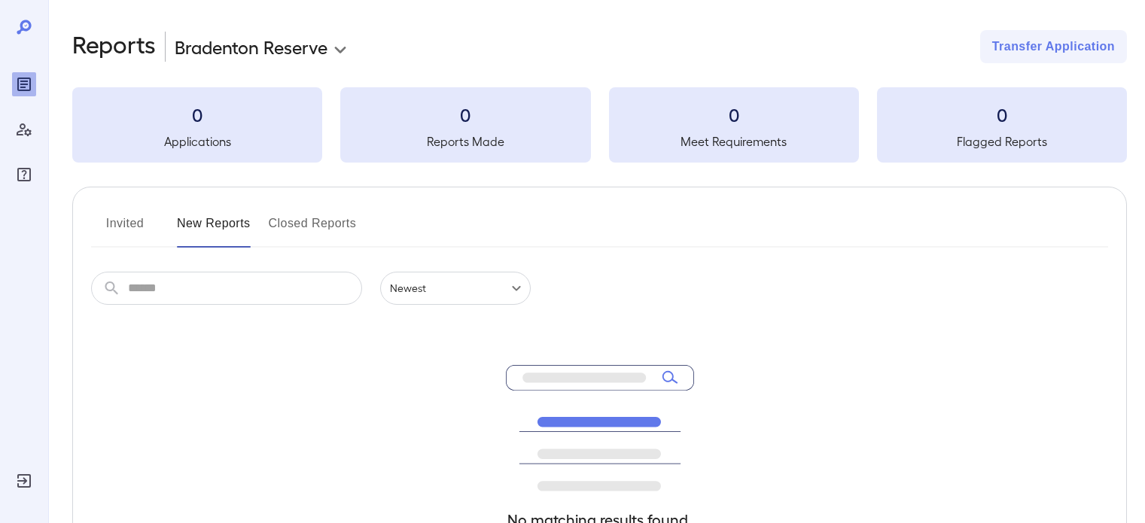 This screenshot has height=523, width=1145. I want to click on div: Manage Users, so click(24, 129).